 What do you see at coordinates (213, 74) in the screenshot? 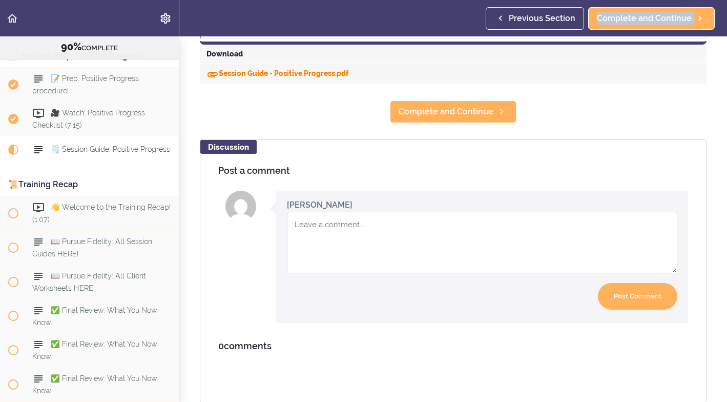
I see `svg: Download` at bounding box center [213, 74].